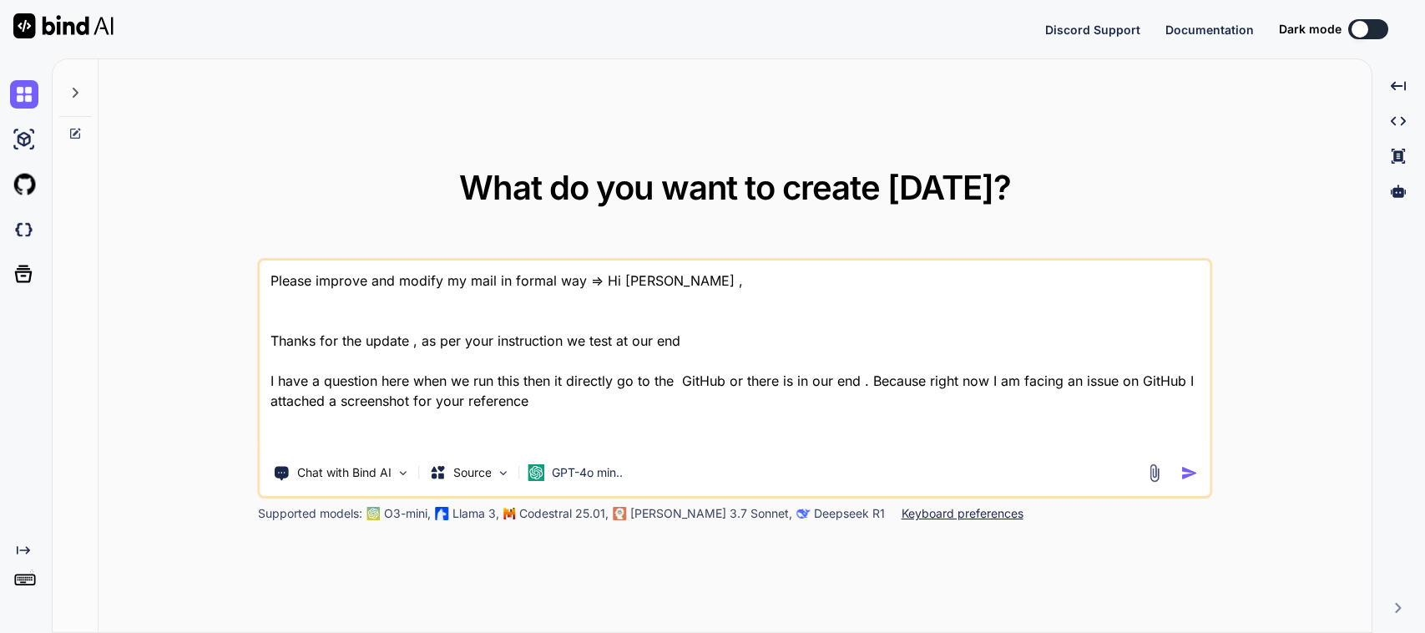  I want to click on p: Codestral 25.01,, so click(564, 513).